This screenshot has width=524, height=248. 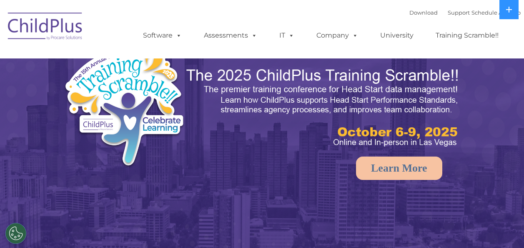 I want to click on a: Learn More, so click(x=399, y=168).